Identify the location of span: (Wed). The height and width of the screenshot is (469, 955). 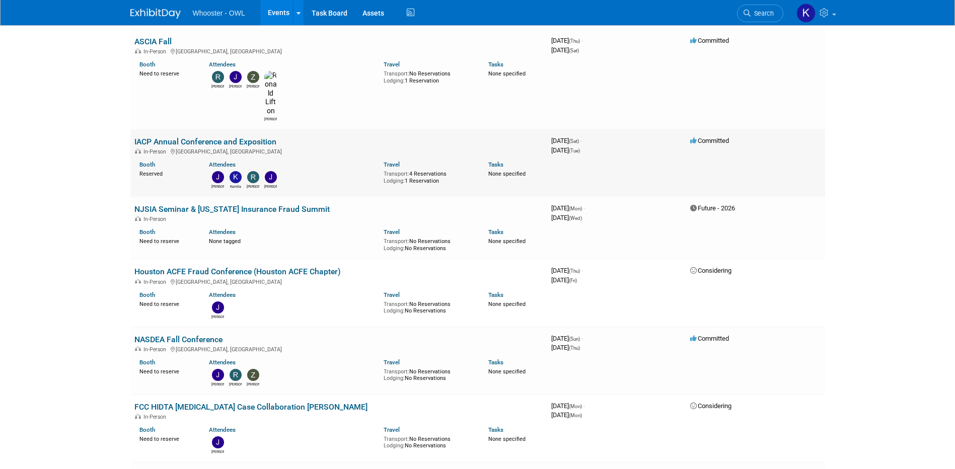
(575, 218).